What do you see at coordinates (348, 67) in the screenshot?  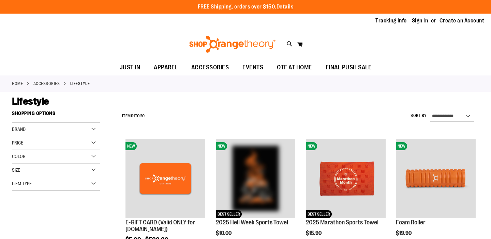 I see `span: FINAL PUSH SALE` at bounding box center [348, 67].